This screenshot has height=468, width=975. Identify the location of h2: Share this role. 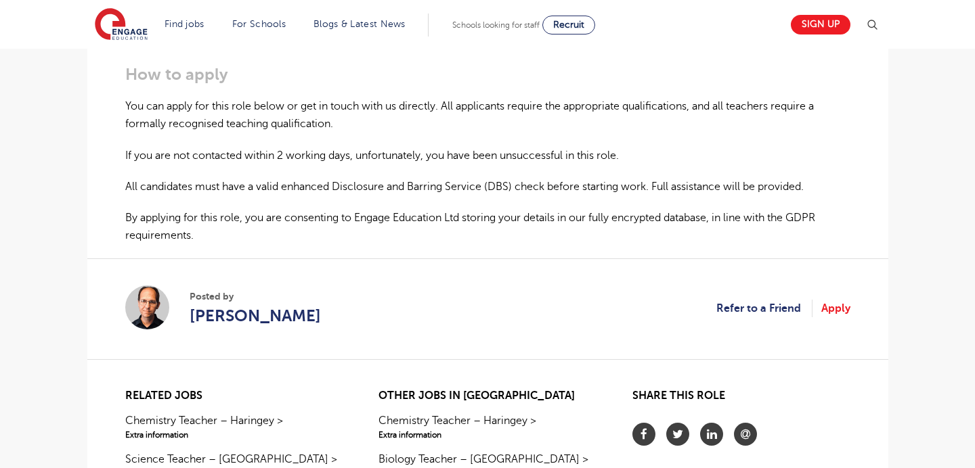
(741, 399).